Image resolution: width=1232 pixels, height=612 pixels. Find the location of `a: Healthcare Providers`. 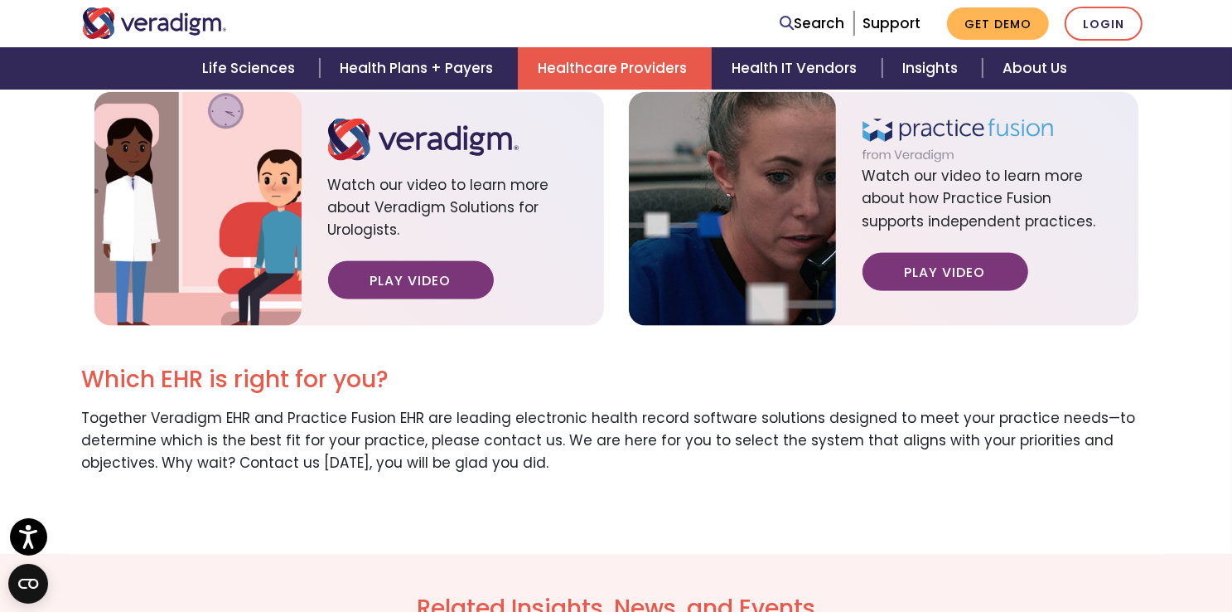

a: Healthcare Providers is located at coordinates (615, 68).